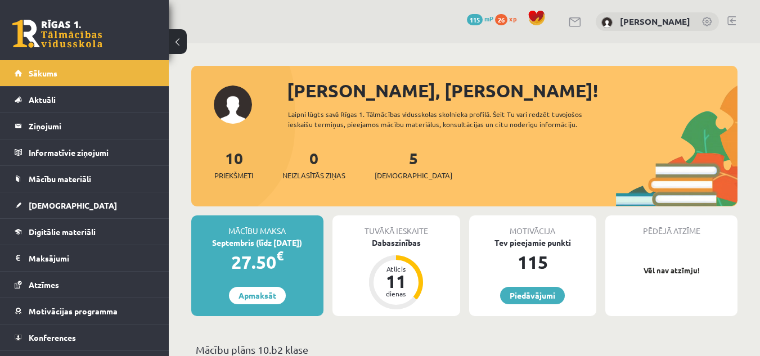 Image resolution: width=760 pixels, height=356 pixels. Describe the element at coordinates (508, 19) in the screenshot. I see `a: 26 xp` at that location.